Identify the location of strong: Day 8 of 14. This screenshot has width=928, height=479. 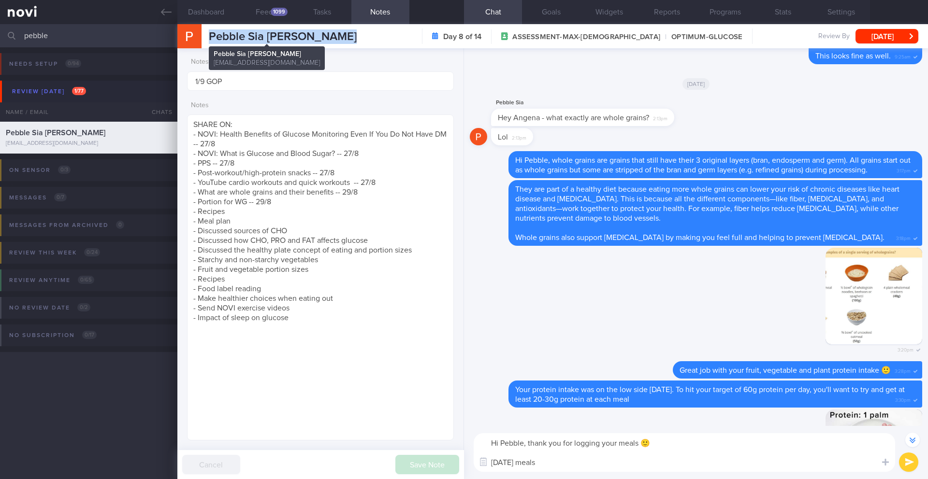
(462, 37).